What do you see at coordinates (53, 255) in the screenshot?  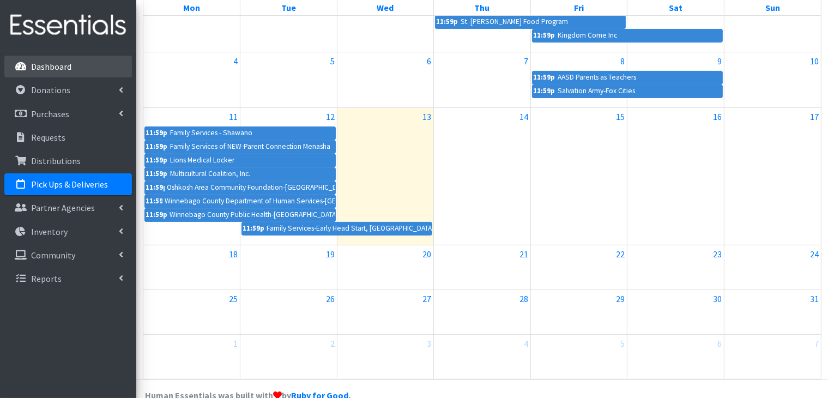 I see `p: Community` at bounding box center [53, 255].